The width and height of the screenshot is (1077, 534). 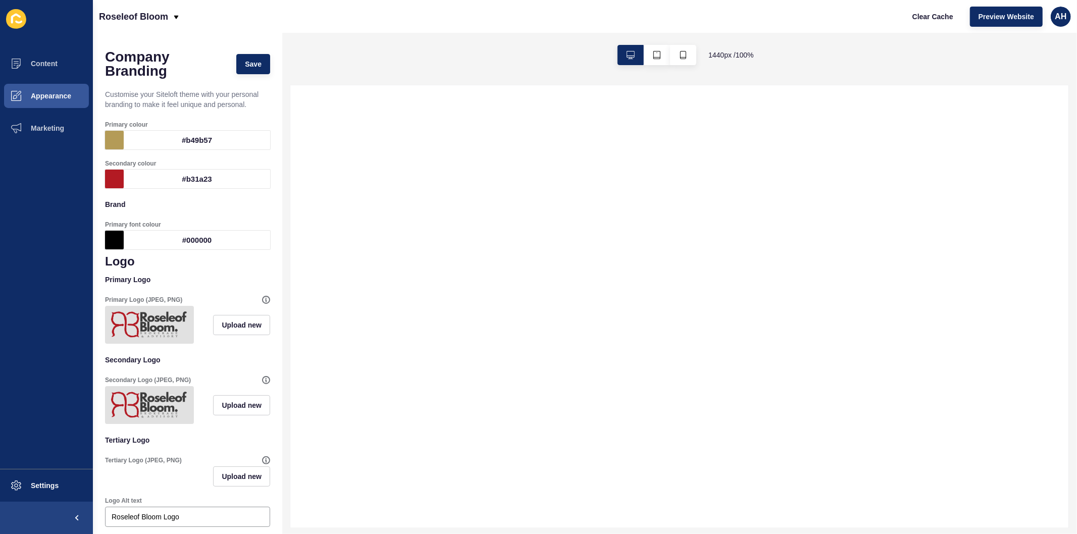 I want to click on span: 1440 px / 100 %, so click(x=731, y=55).